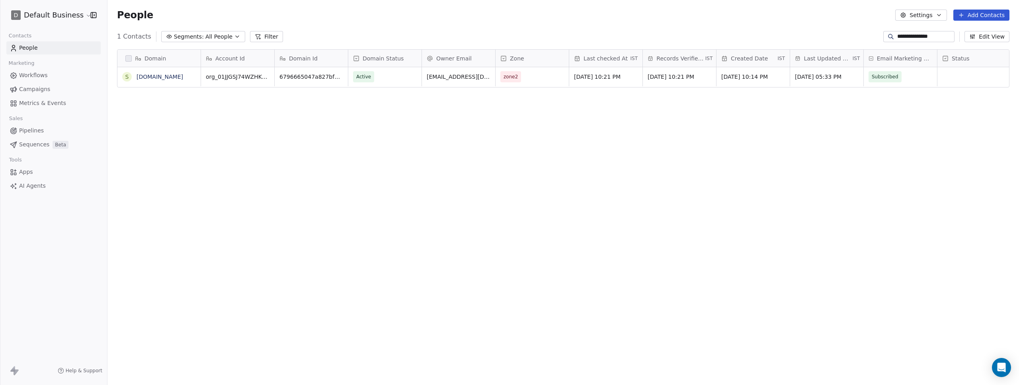 Image resolution: width=1019 pixels, height=385 pixels. Describe the element at coordinates (84, 371) in the screenshot. I see `span: Help & Support` at that location.